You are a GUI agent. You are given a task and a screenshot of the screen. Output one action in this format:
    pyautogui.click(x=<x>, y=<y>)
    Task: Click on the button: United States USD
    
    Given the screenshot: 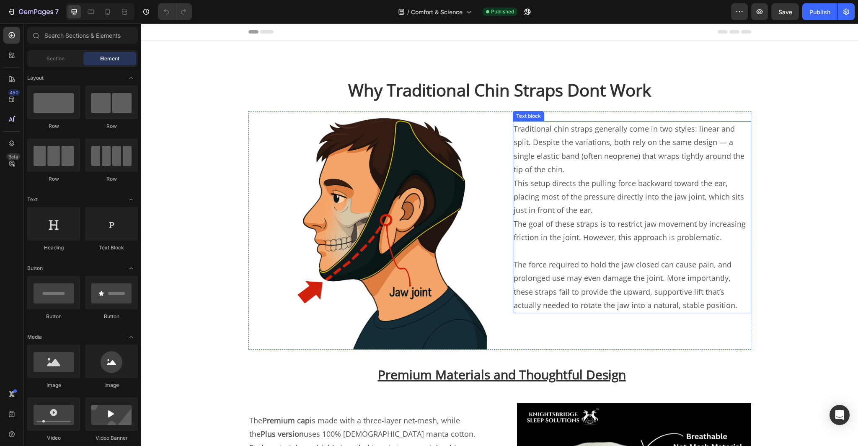 What is the action you would take?
    pyautogui.click(x=838, y=14)
    